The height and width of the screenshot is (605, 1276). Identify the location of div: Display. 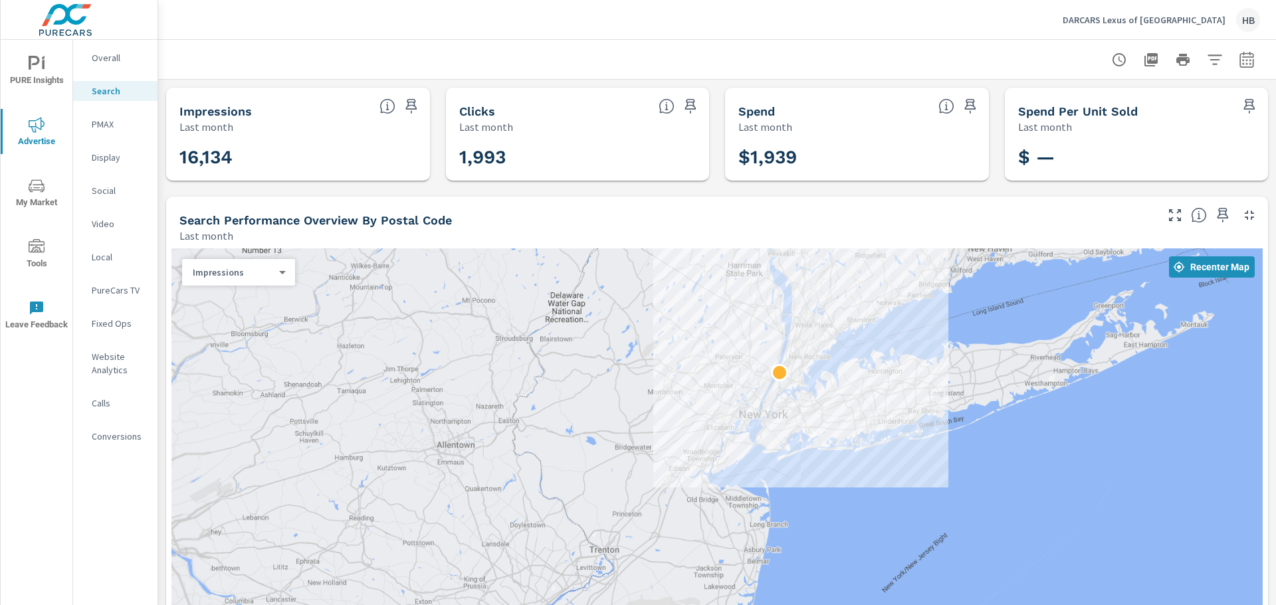
(115, 157).